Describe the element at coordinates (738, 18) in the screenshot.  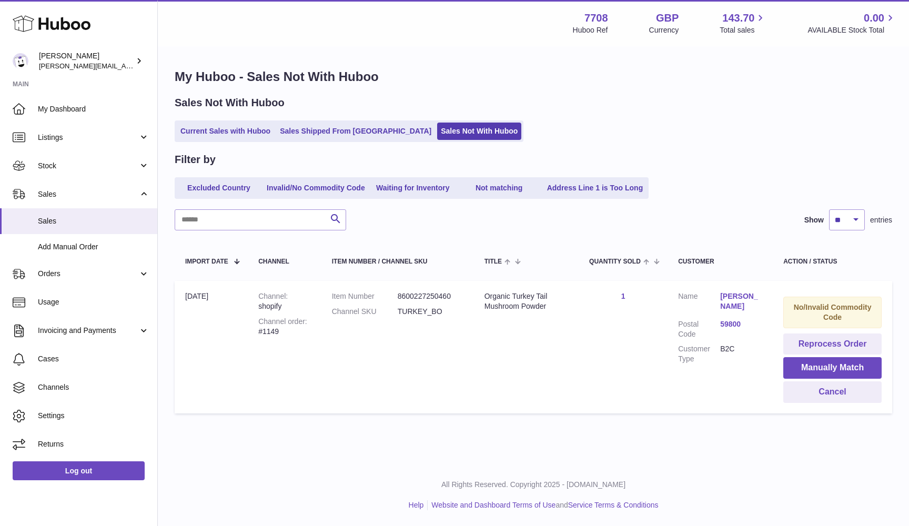
I see `span: 143.70` at that location.